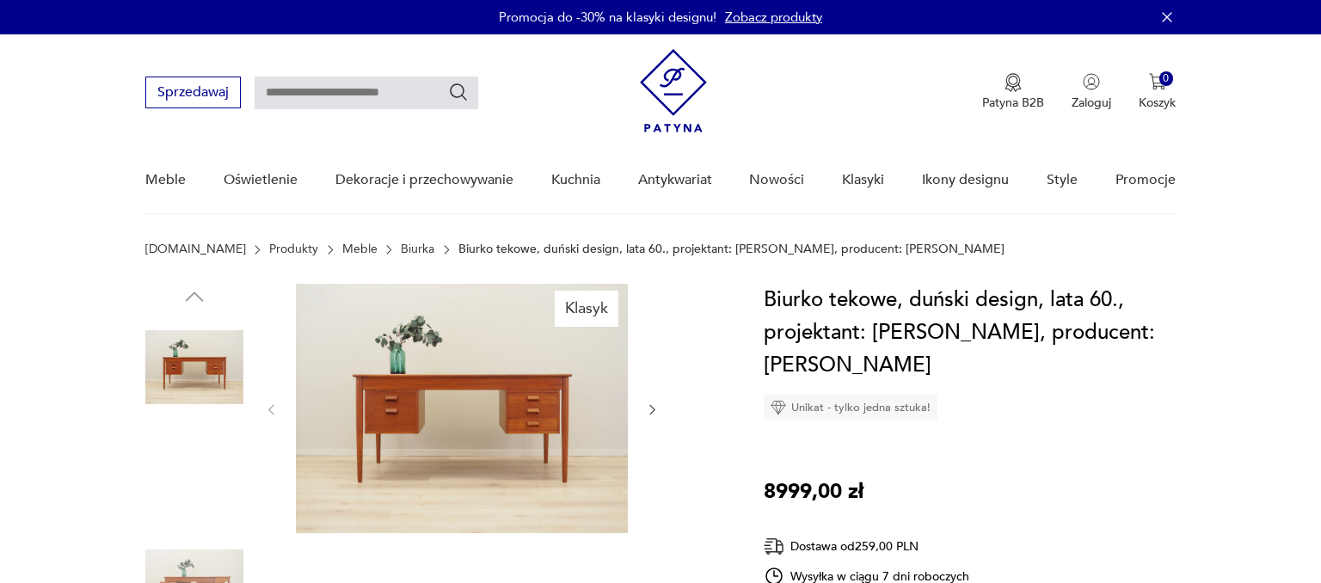 The height and width of the screenshot is (583, 1321). What do you see at coordinates (862, 180) in the screenshot?
I see `a: Klasyki` at bounding box center [862, 180].